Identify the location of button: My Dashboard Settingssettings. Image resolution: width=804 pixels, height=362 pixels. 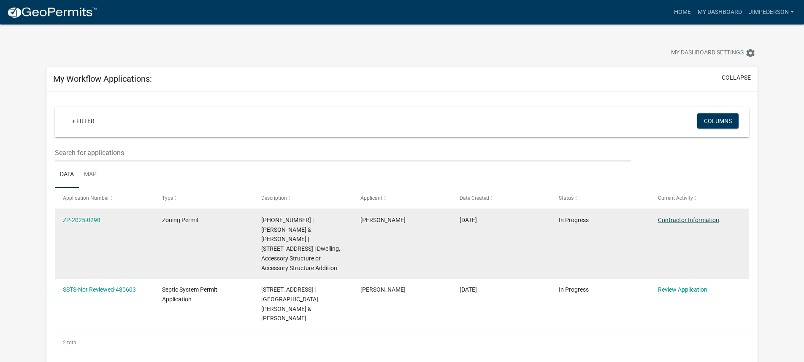
(713, 53).